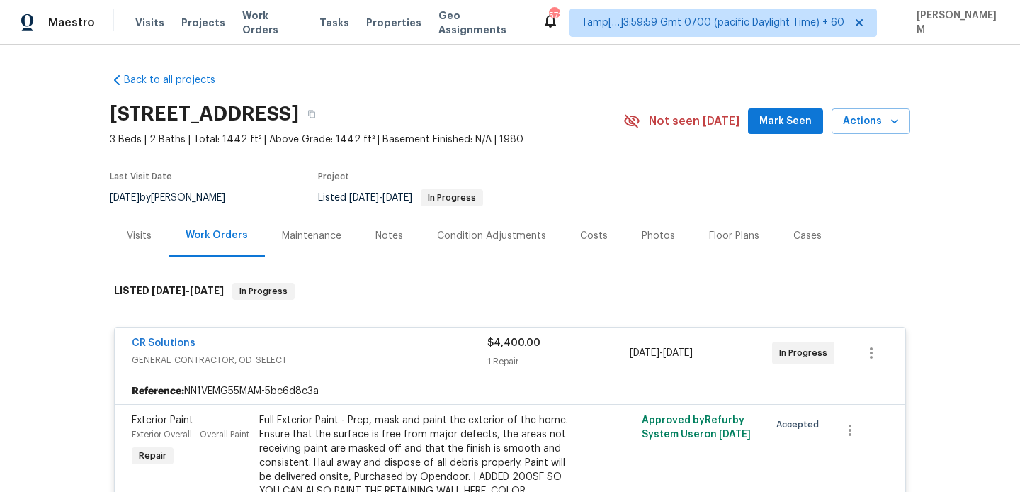 This screenshot has height=492, width=1020. I want to click on span: Tasks, so click(334, 23).